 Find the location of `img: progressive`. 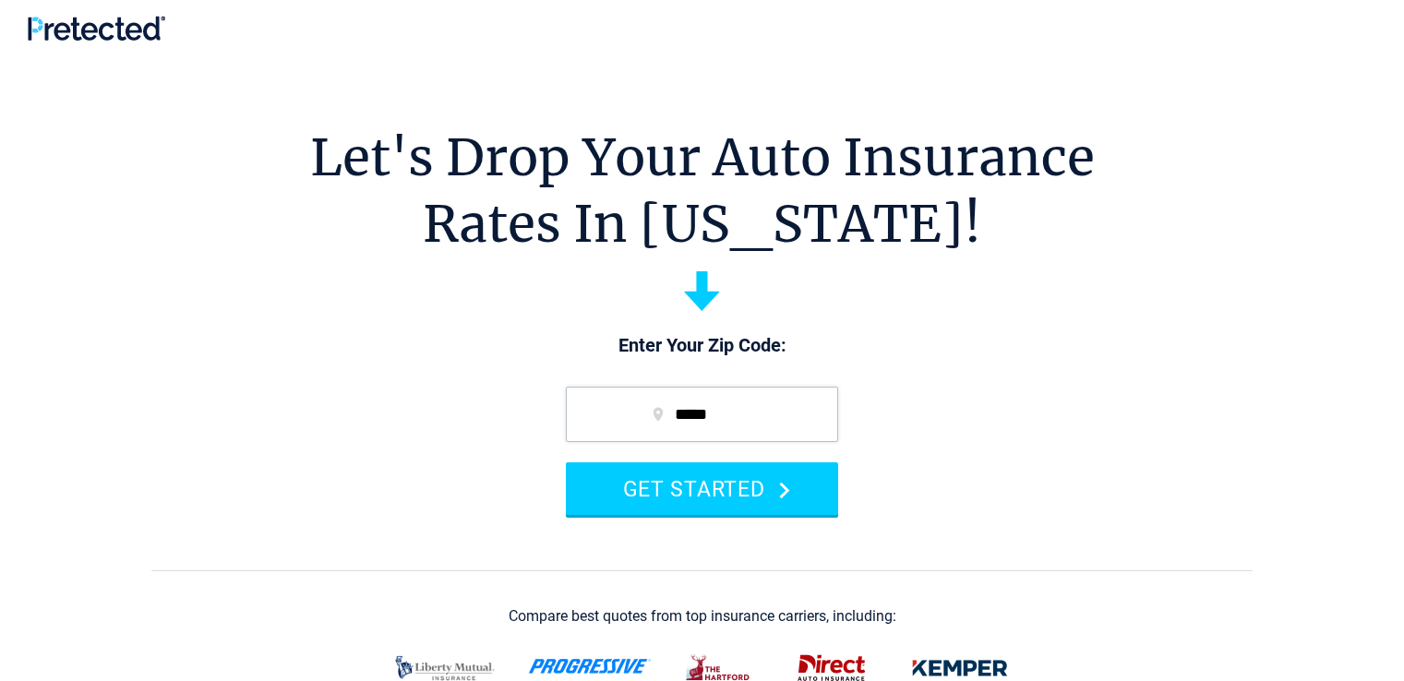

img: progressive is located at coordinates (590, 666).